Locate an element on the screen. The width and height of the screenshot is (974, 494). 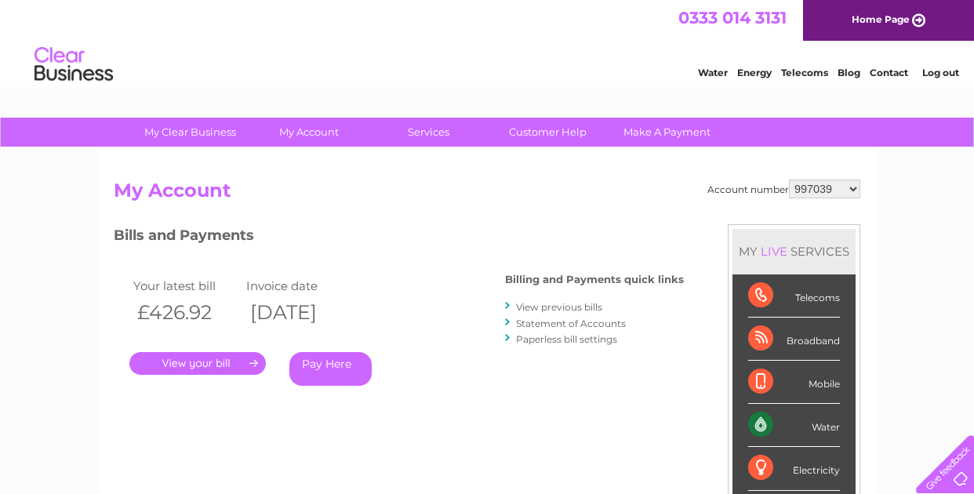
div: Mobile is located at coordinates (793, 382).